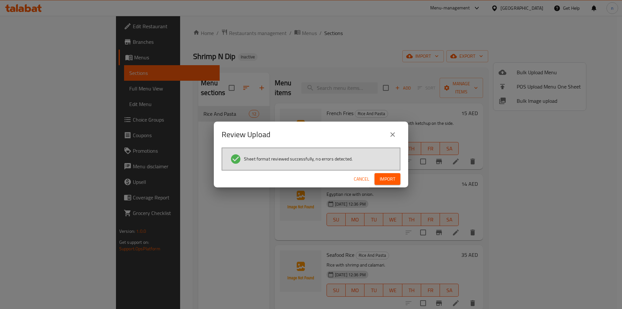 The image size is (622, 309). I want to click on span: Cancel, so click(362, 179).